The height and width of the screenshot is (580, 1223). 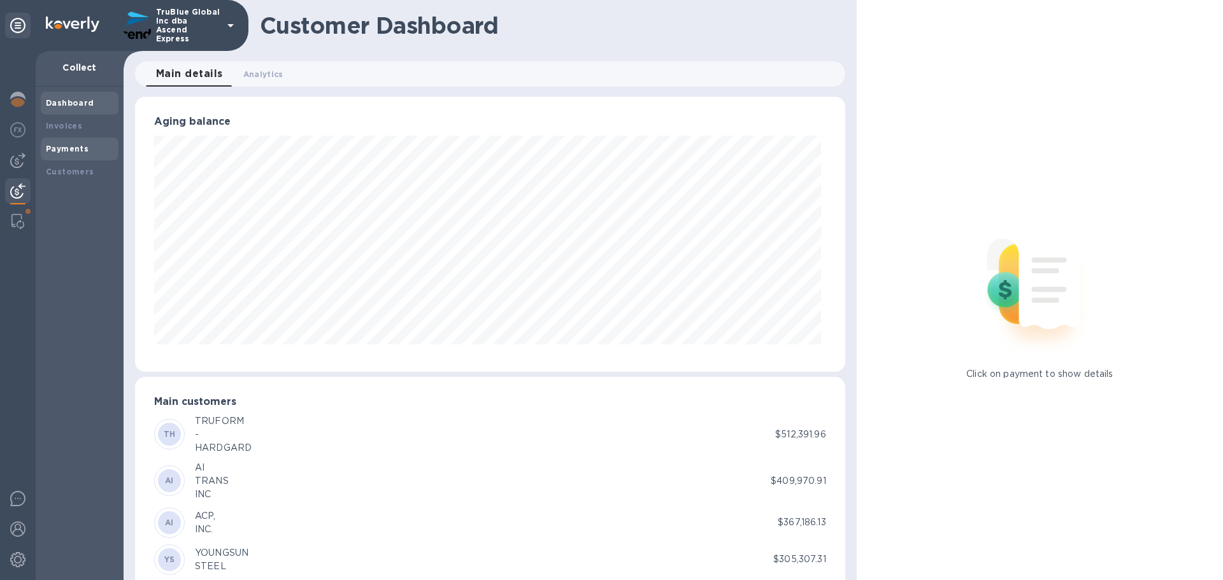 What do you see at coordinates (799, 559) in the screenshot?
I see `p: $305,307.31` at bounding box center [799, 559].